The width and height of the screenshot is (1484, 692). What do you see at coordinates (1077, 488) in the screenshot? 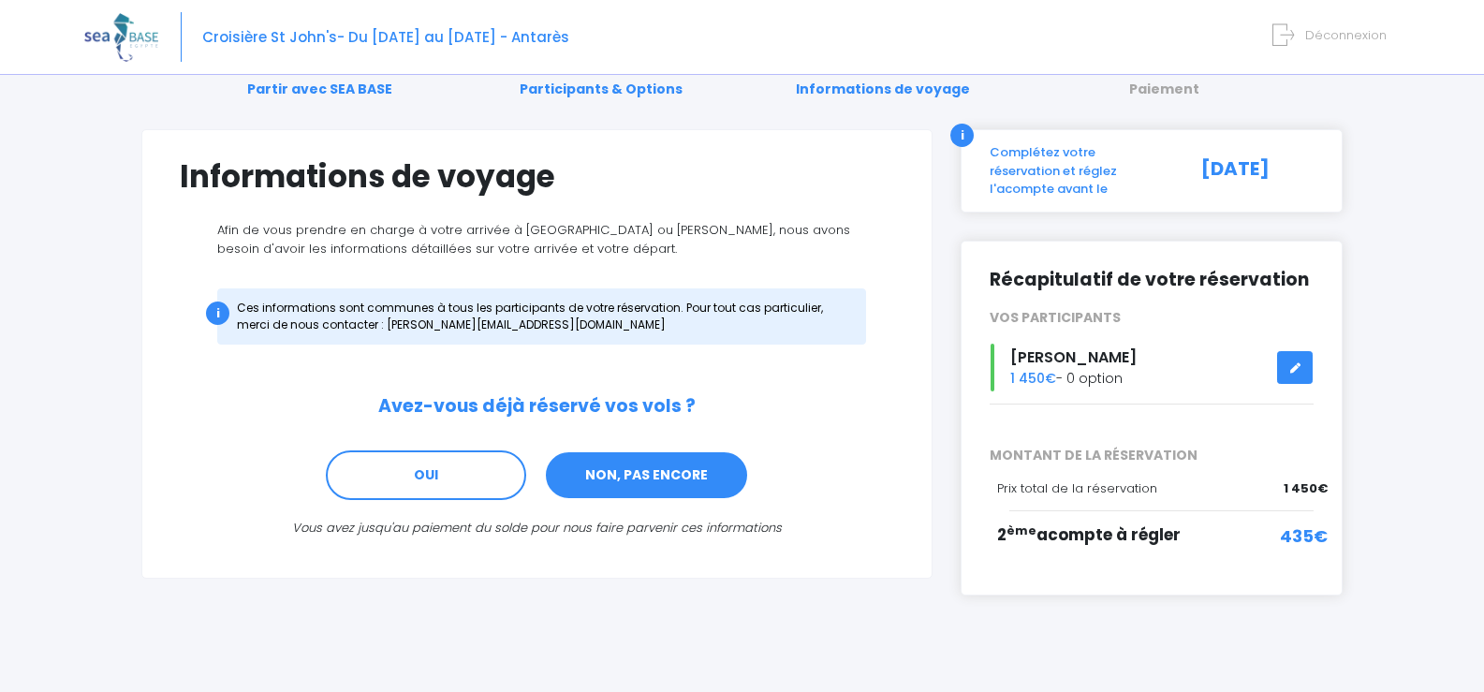
I see `span: Prix total de la réservation` at bounding box center [1077, 488].